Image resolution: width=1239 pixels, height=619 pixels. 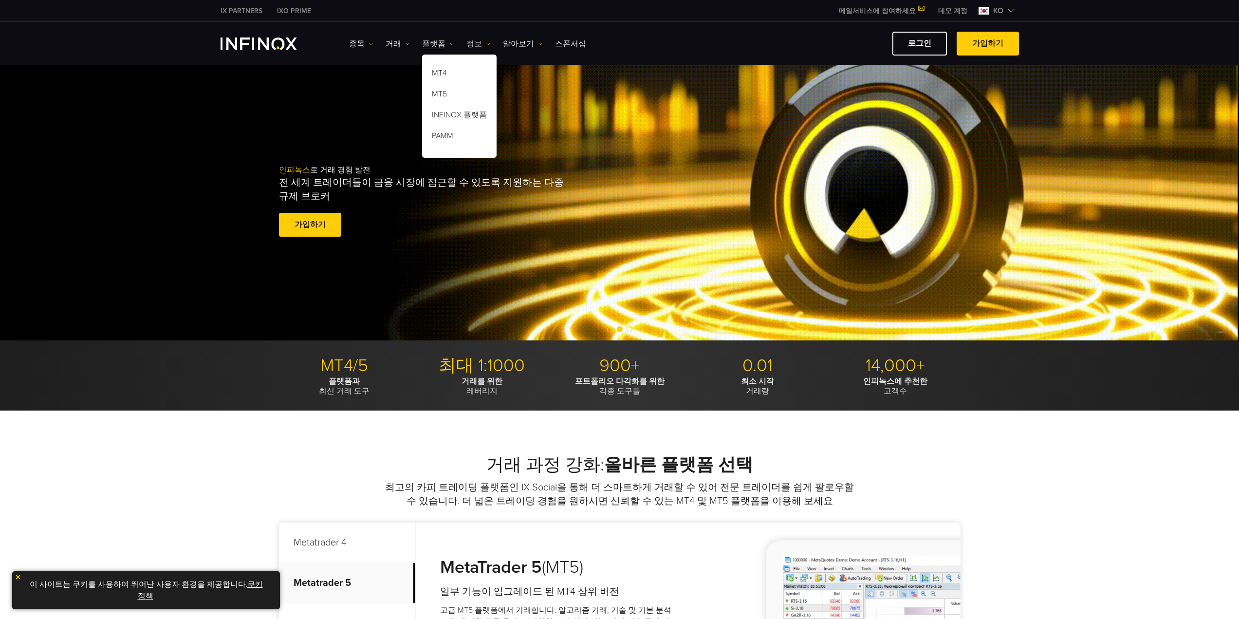 What do you see at coordinates (295, 170) in the screenshot?
I see `span: 인피녹스` at bounding box center [295, 170].